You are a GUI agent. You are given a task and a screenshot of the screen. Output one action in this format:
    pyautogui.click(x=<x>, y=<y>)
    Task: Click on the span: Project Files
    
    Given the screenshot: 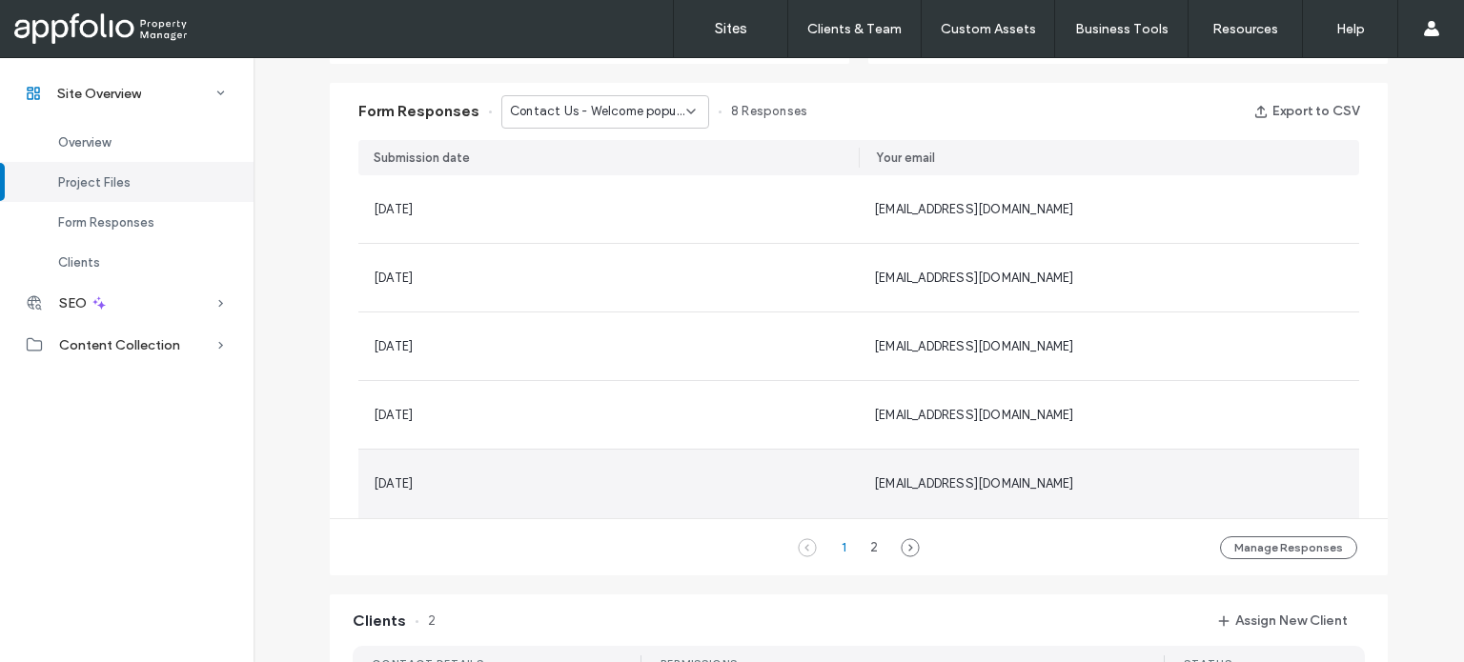 What is the action you would take?
    pyautogui.click(x=94, y=182)
    